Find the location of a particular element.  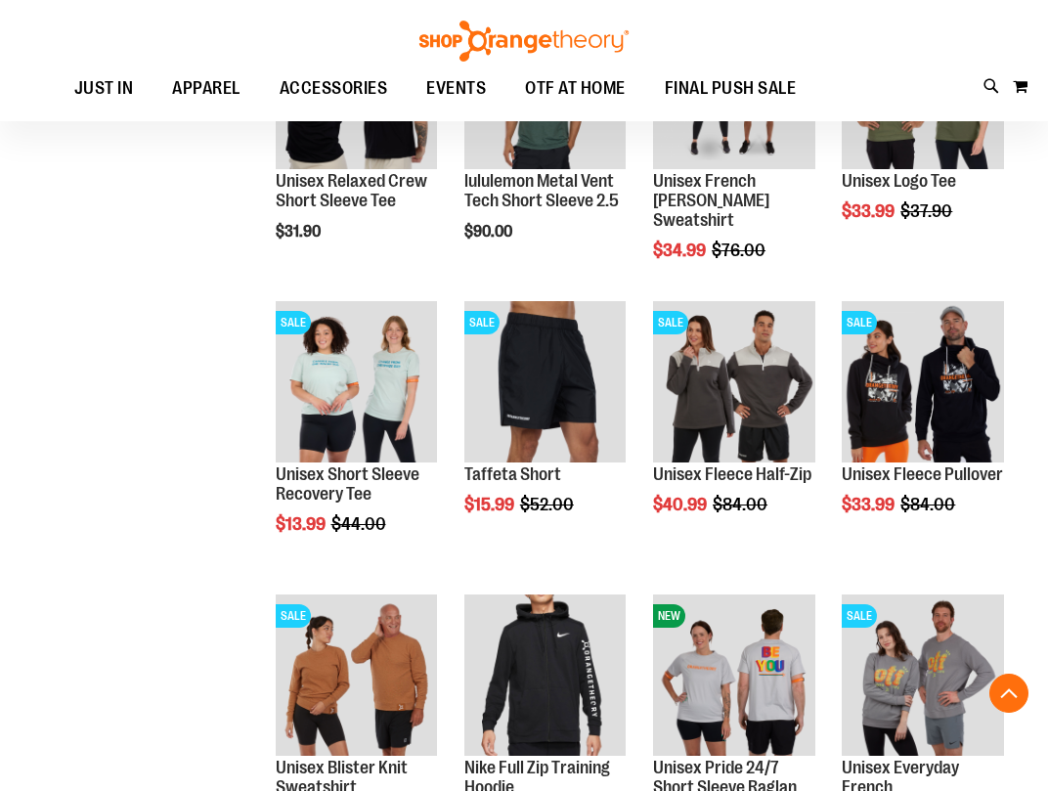

span: $76.00 is located at coordinates (740, 250).